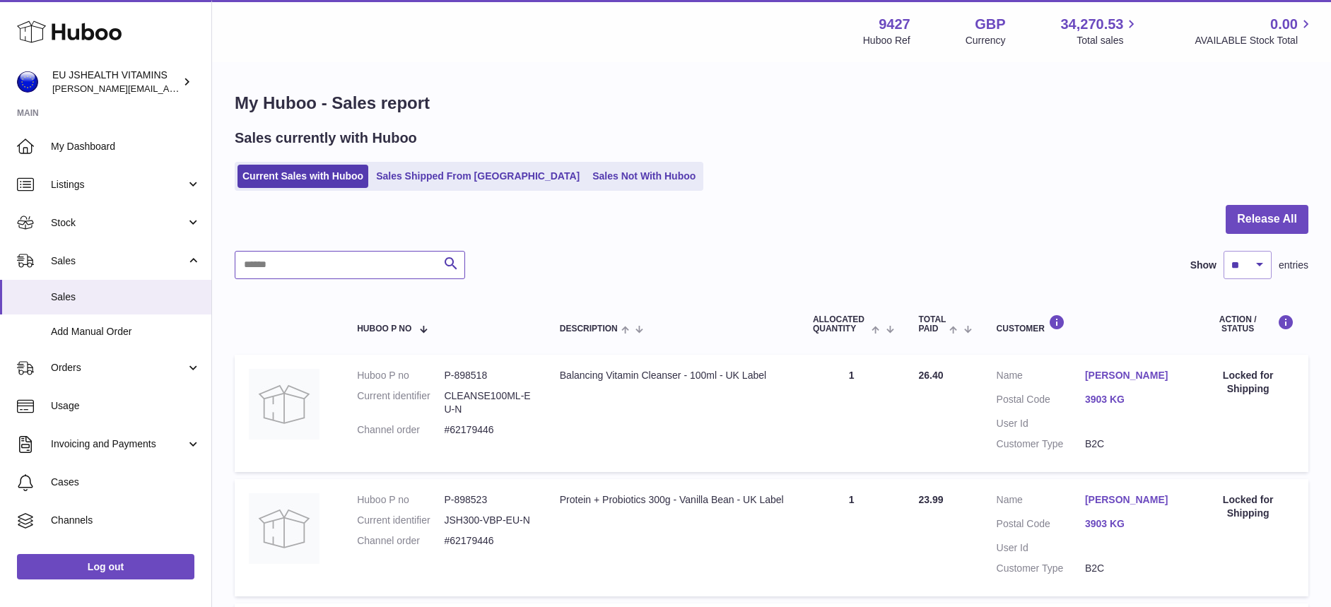  What do you see at coordinates (118, 185) in the screenshot?
I see `span: Listings` at bounding box center [118, 185].